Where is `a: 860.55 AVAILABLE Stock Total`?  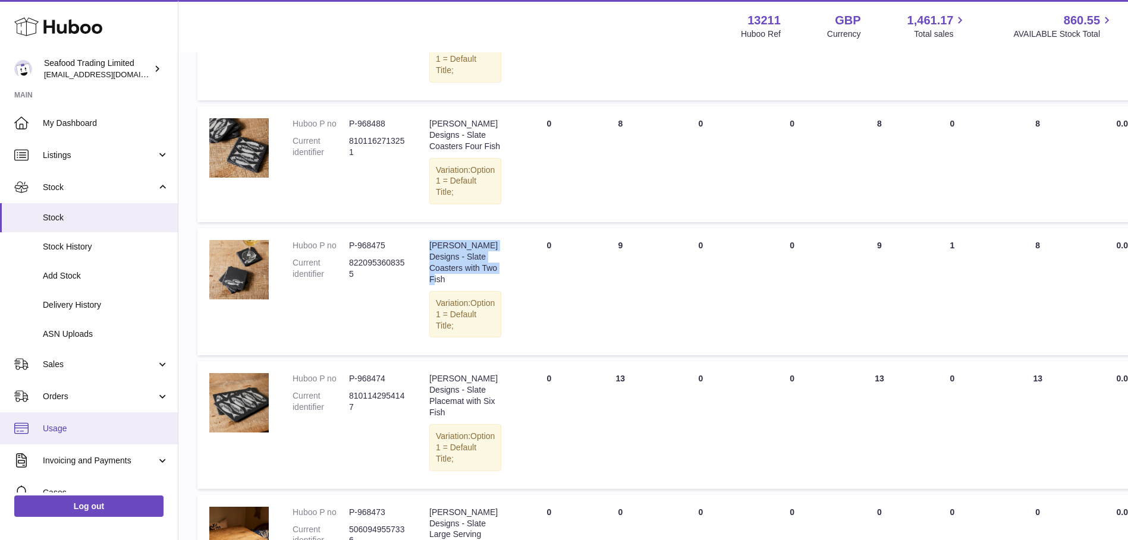 a: 860.55 AVAILABLE Stock Total is located at coordinates (1063, 26).